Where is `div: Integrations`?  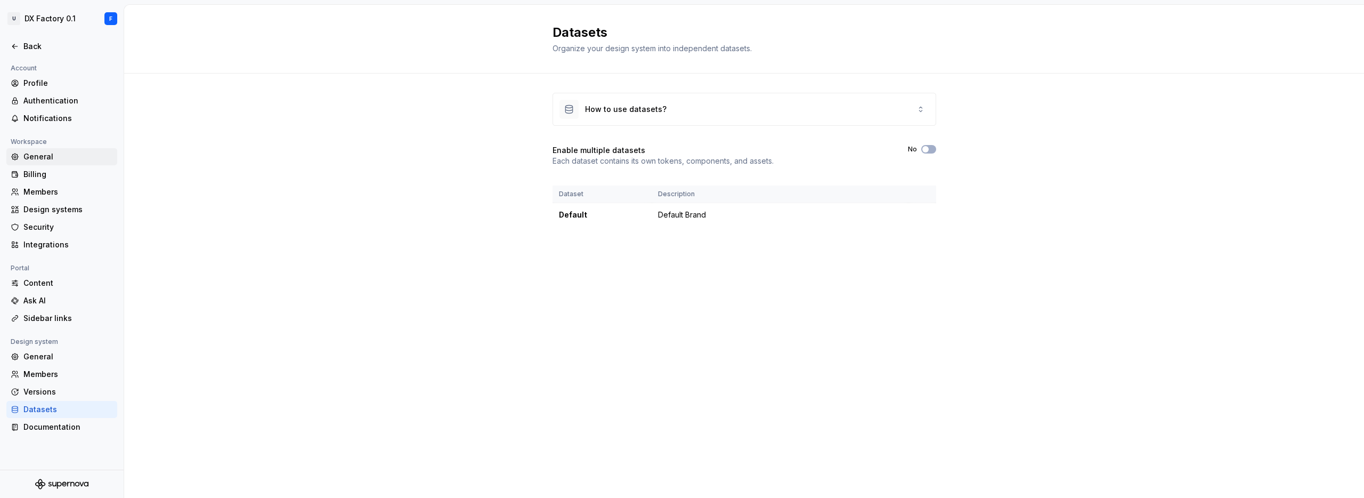
div: Integrations is located at coordinates (68, 245).